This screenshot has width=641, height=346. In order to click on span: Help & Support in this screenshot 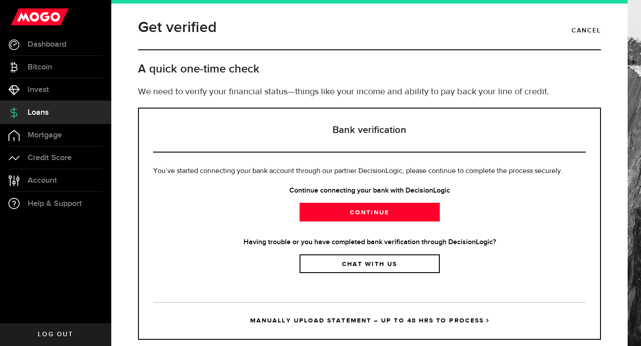, I will do `click(55, 204)`.